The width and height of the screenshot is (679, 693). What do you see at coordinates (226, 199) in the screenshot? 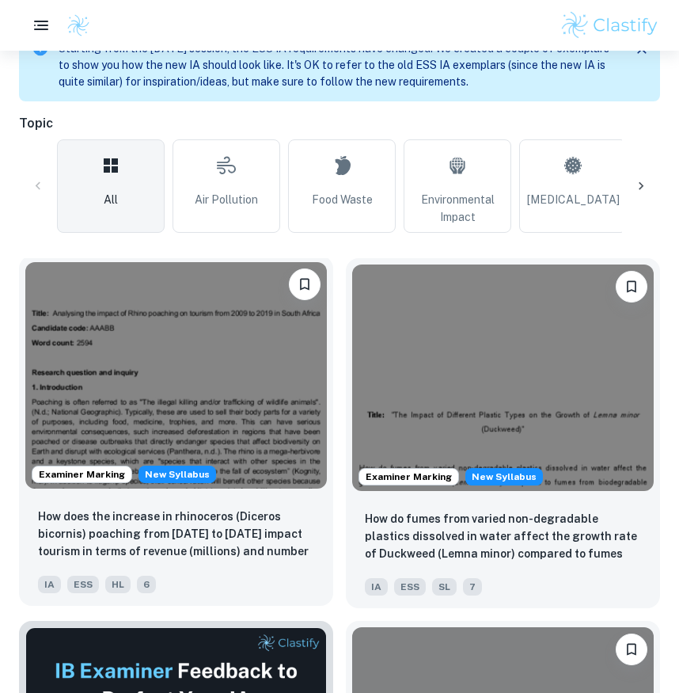
I see `span: Air Pollution` at bounding box center [226, 199].